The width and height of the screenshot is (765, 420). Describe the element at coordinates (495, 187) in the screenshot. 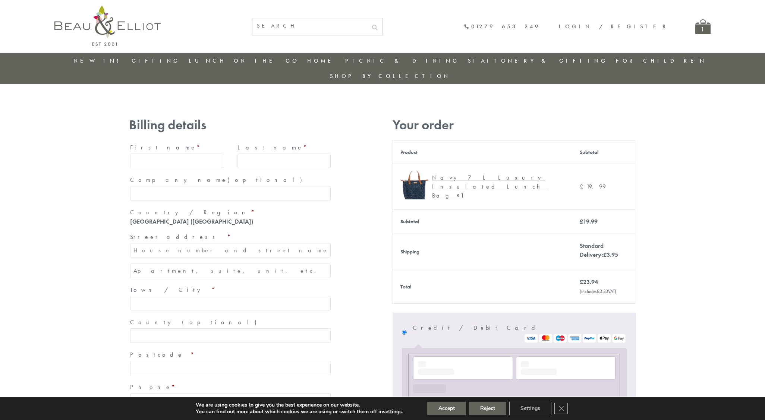

I see `div: Navy 7L Luxury Insulated Lunch Bag` at that location.